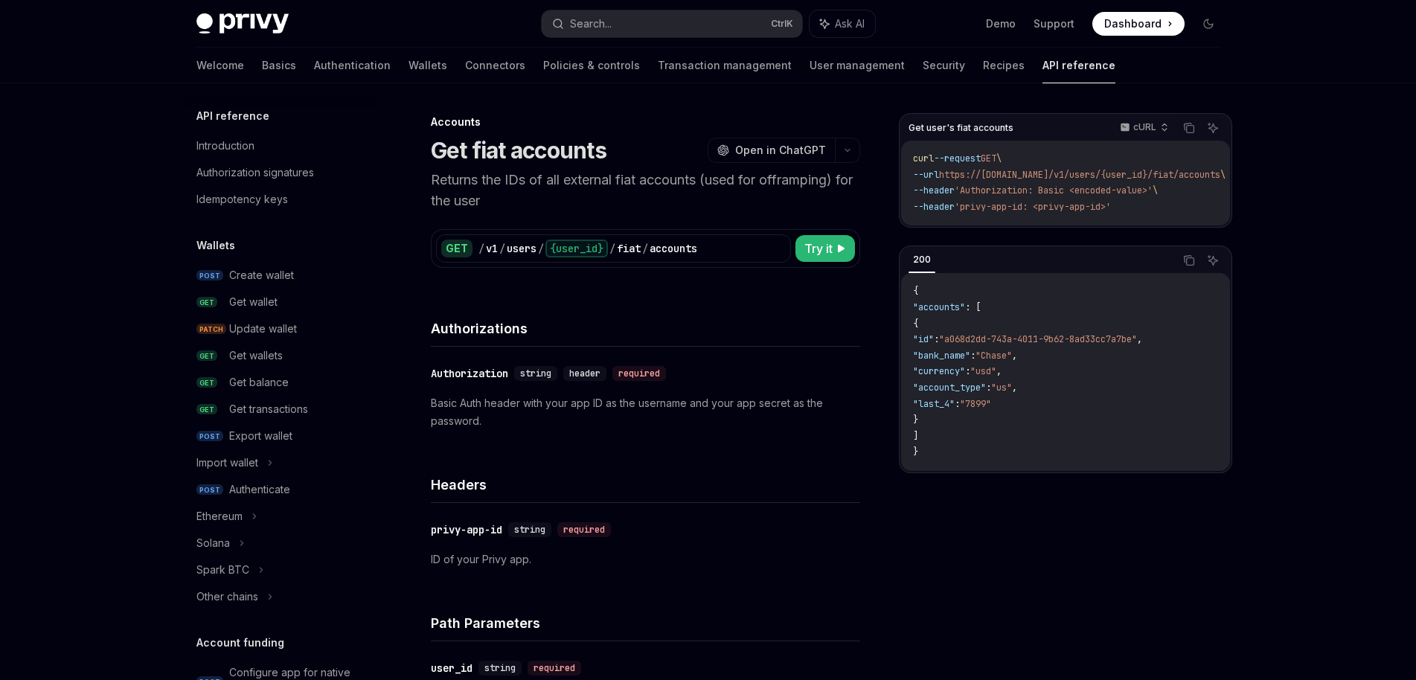 The width and height of the screenshot is (1416, 680). I want to click on button: Copy the contents from the code block, so click(1189, 128).